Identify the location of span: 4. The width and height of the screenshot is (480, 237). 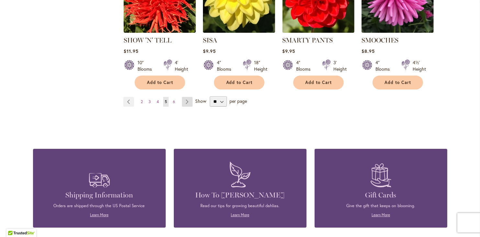
(158, 101).